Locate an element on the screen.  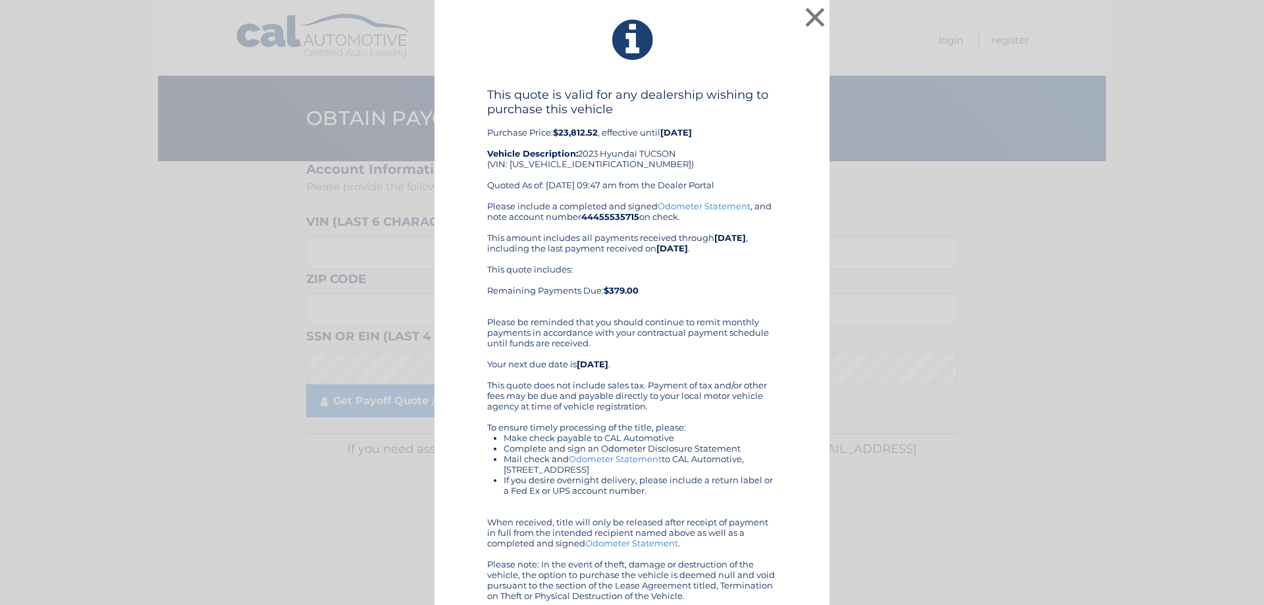
b: $23,812.52 is located at coordinates (575, 132).